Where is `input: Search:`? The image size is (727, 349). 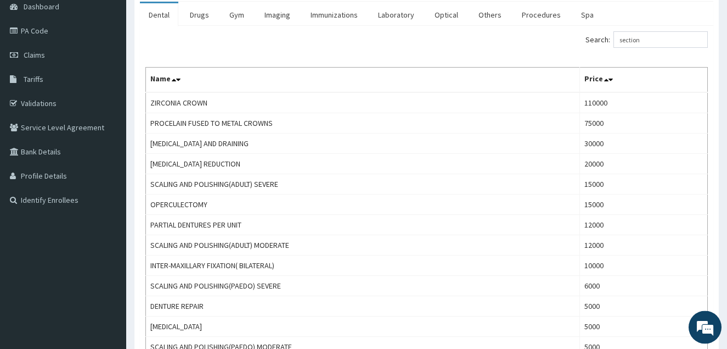 input: Search: is located at coordinates (661, 40).